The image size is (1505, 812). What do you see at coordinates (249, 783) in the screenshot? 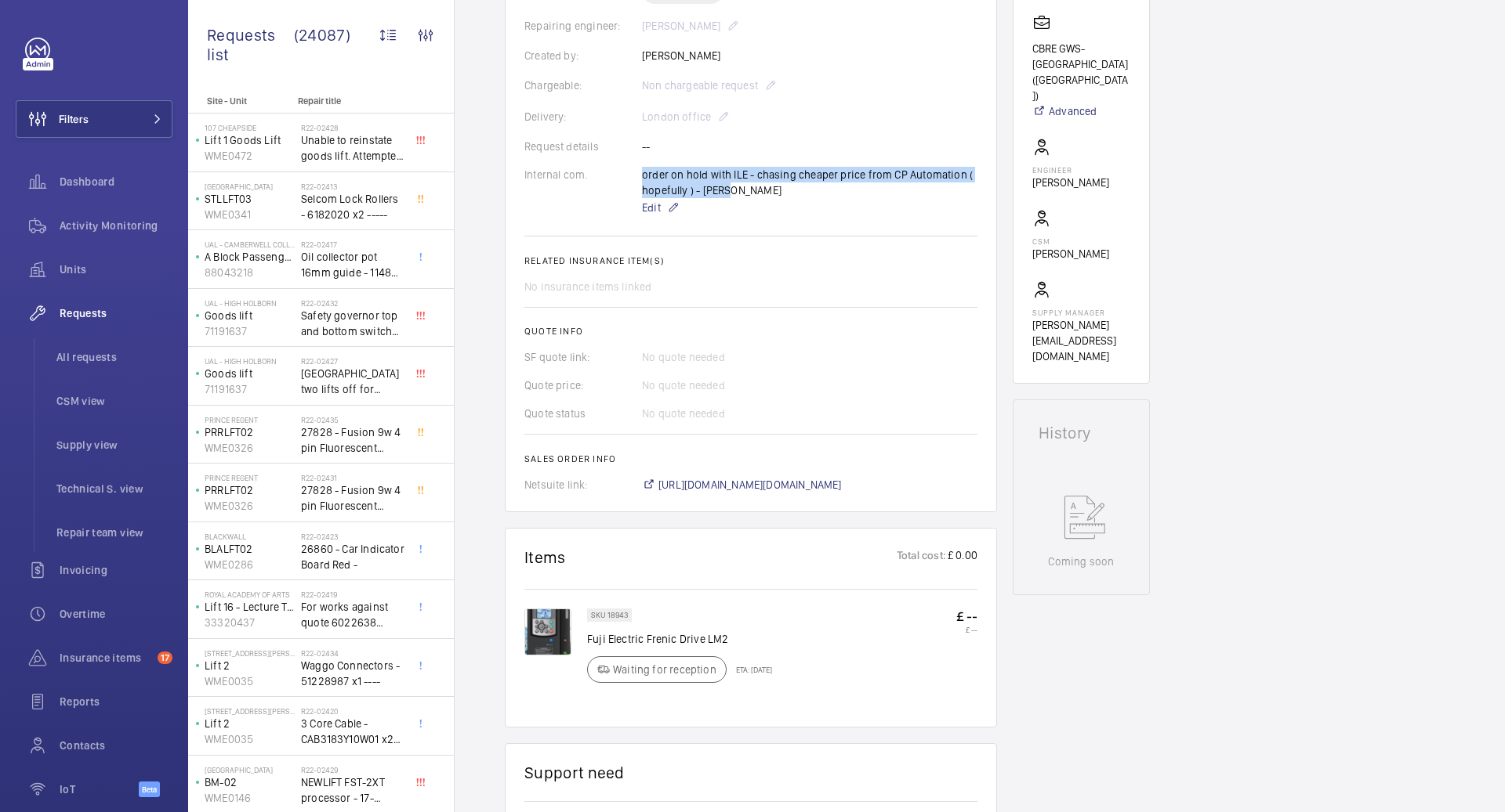
I see `p: BM-02` at bounding box center [249, 783].